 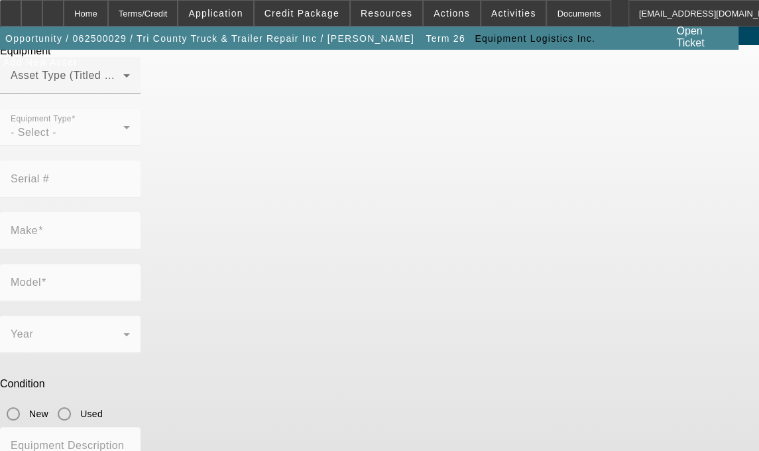 What do you see at coordinates (215, 13) in the screenshot?
I see `span: Application` at bounding box center [215, 13].